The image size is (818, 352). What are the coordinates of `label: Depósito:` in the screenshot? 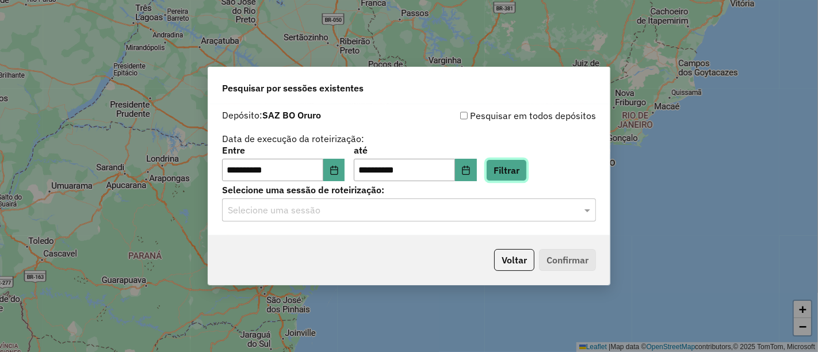 It's located at (272, 115).